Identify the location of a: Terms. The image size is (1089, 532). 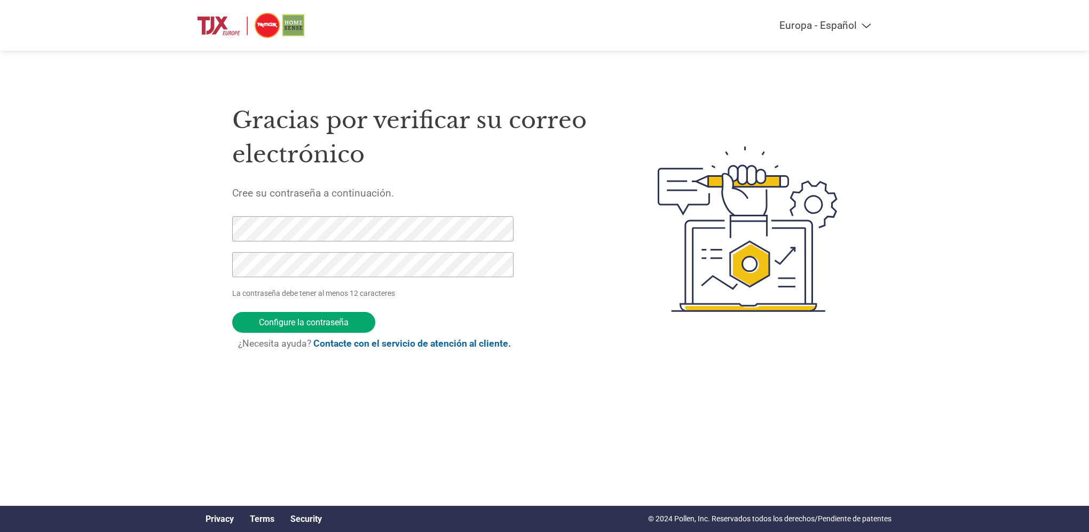
(262, 518).